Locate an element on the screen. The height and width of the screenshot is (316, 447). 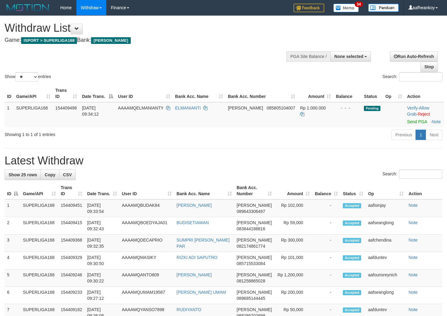
a: Allow Grab is located at coordinates (418, 111).